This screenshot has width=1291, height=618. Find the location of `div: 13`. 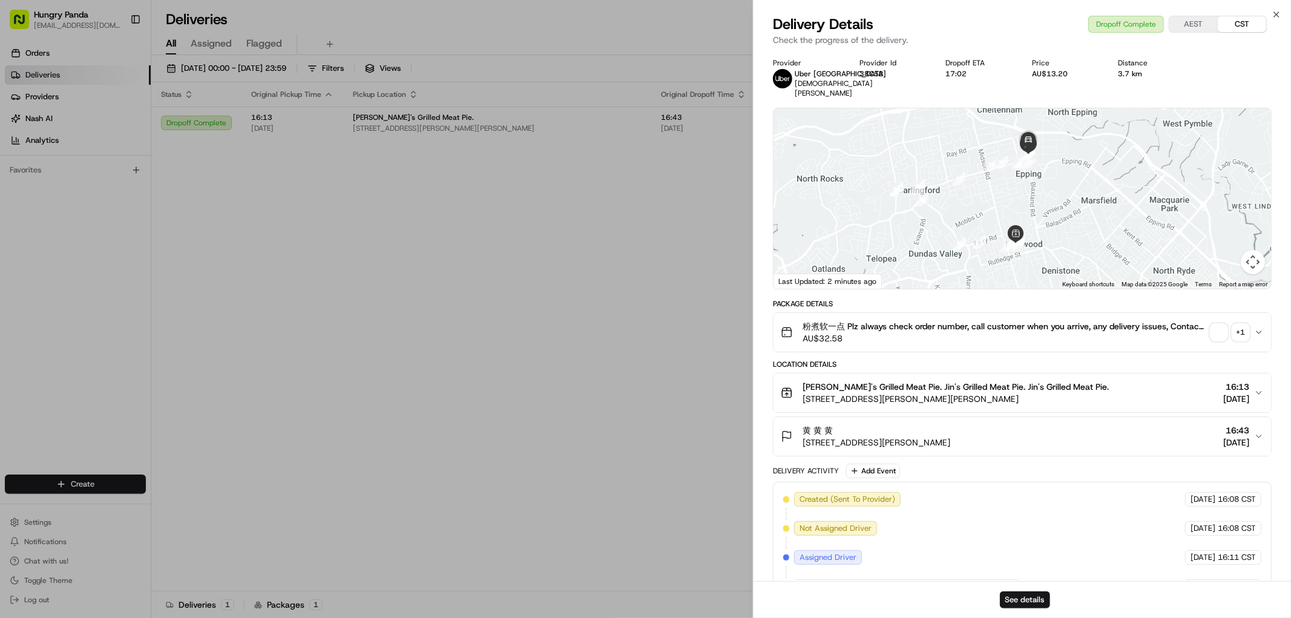

div: 13 is located at coordinates (922, 200).